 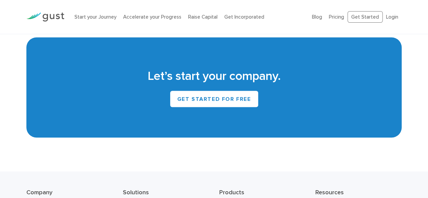 I want to click on h2: Let’s start your company., so click(x=214, y=76).